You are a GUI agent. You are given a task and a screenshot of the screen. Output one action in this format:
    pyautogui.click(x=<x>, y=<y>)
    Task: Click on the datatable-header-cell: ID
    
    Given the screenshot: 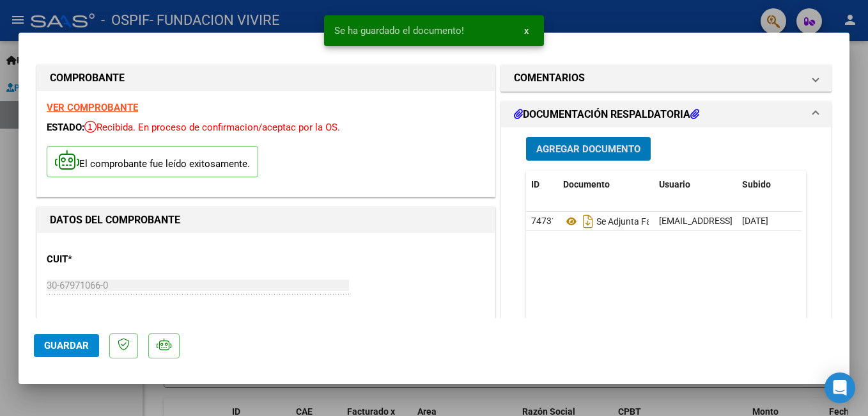 What is the action you would take?
    pyautogui.click(x=542, y=184)
    